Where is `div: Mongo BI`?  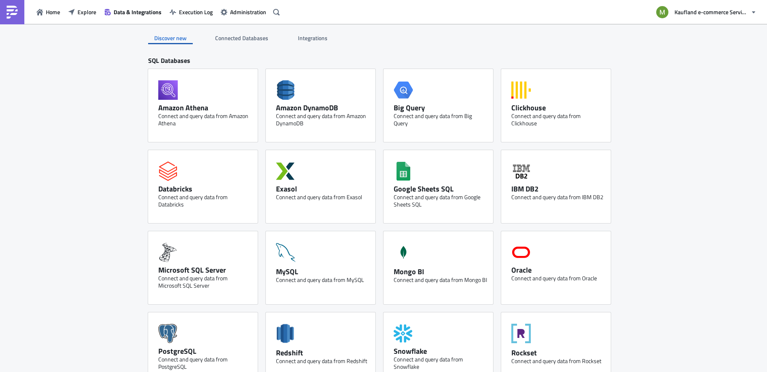 div: Mongo BI is located at coordinates (440, 272).